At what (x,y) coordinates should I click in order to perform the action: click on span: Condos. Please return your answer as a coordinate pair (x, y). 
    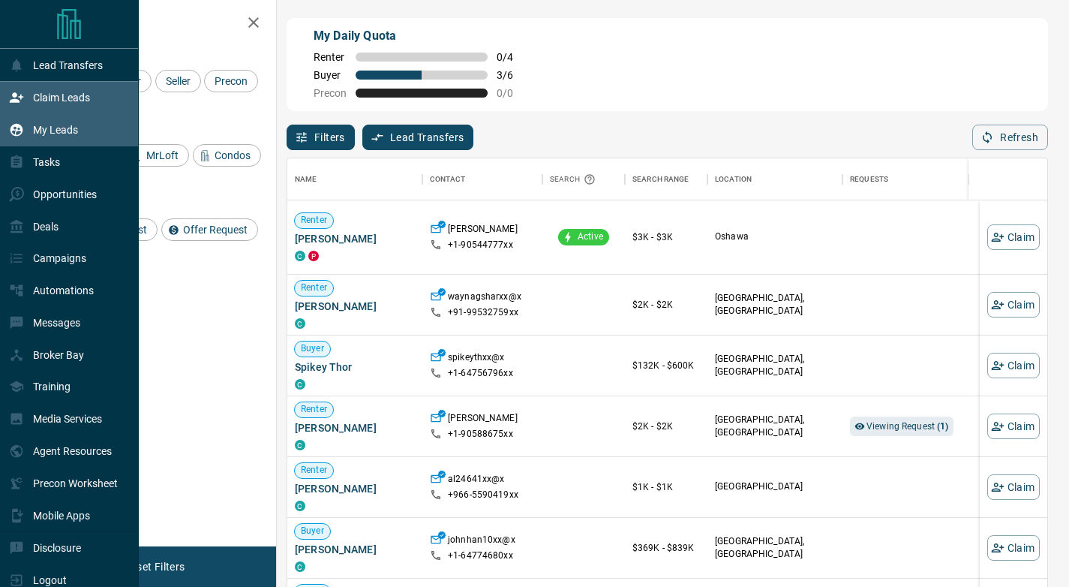
    Looking at the image, I should click on (233, 155).